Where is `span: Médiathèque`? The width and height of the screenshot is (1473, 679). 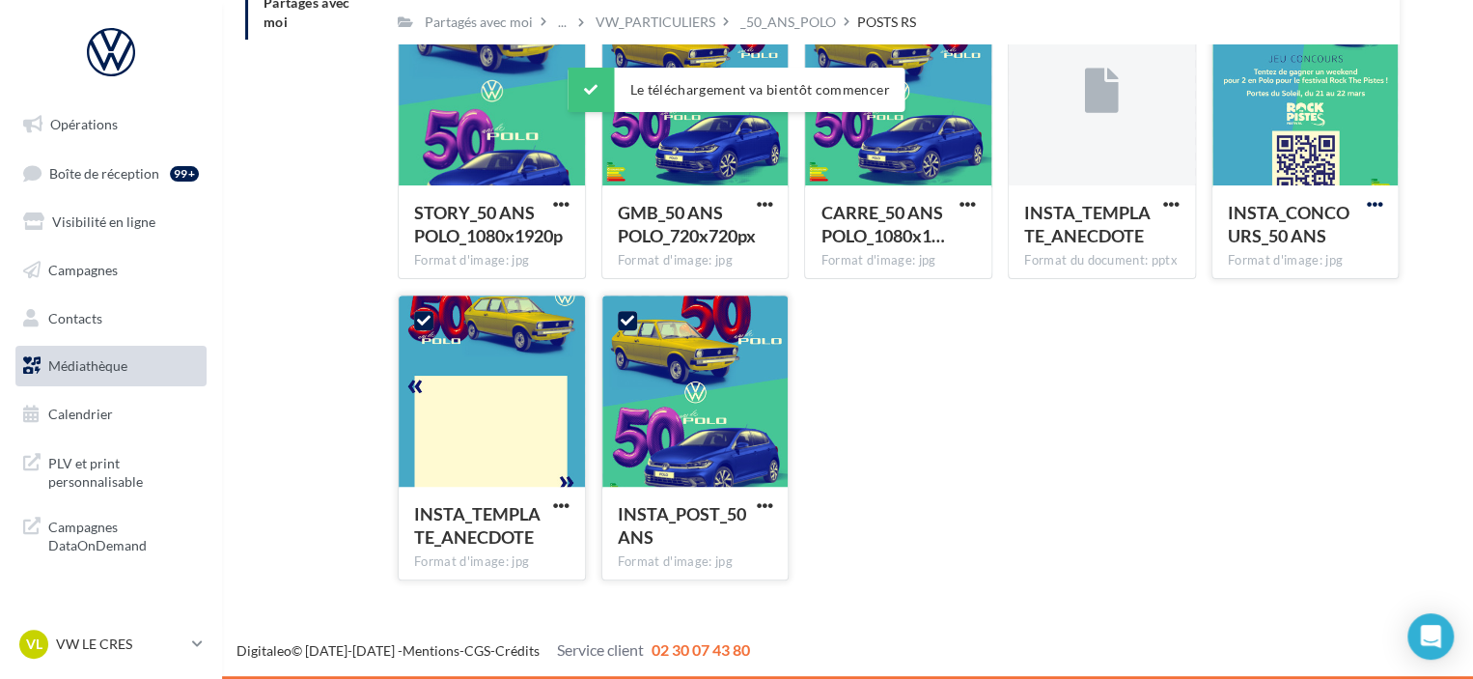 span: Médiathèque is located at coordinates (88, 365).